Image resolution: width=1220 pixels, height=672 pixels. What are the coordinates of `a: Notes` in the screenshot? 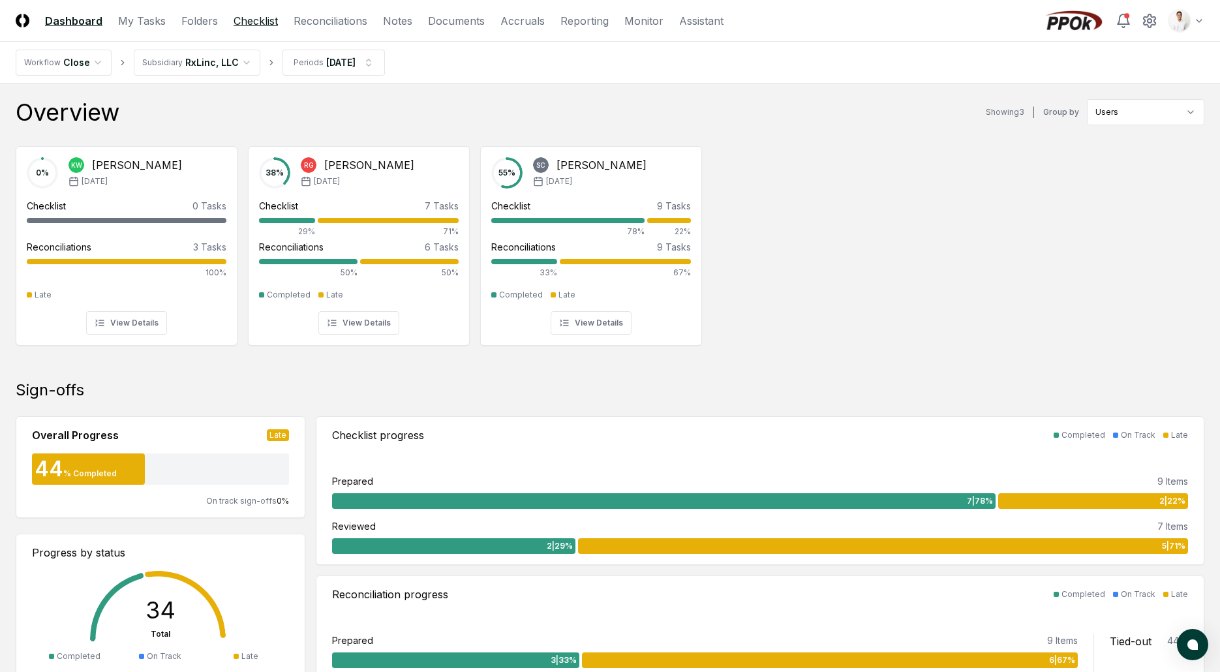 It's located at (397, 21).